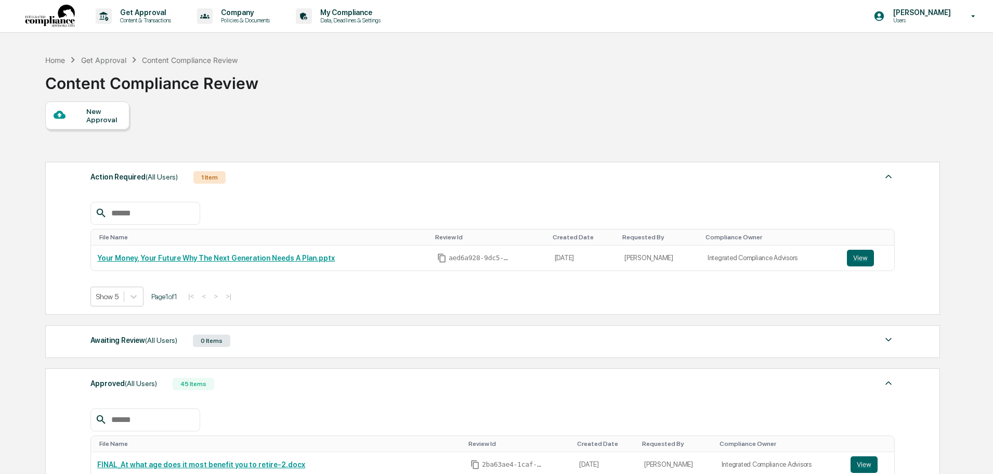 The height and width of the screenshot is (474, 993). I want to click on span: aed6a928-9dc5-45af-9004-8edc197cb3e8, so click(480, 258).